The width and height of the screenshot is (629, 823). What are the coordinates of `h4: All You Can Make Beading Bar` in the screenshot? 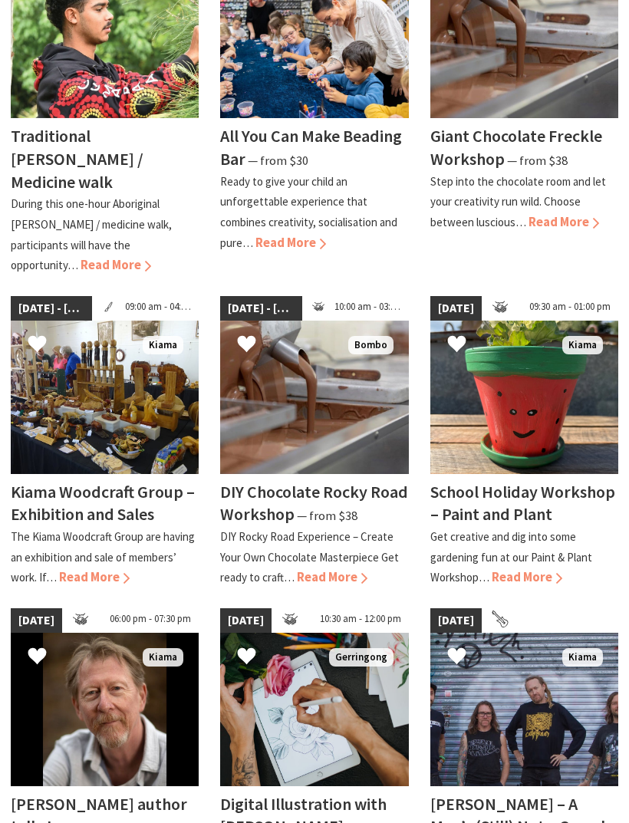 It's located at (311, 147).